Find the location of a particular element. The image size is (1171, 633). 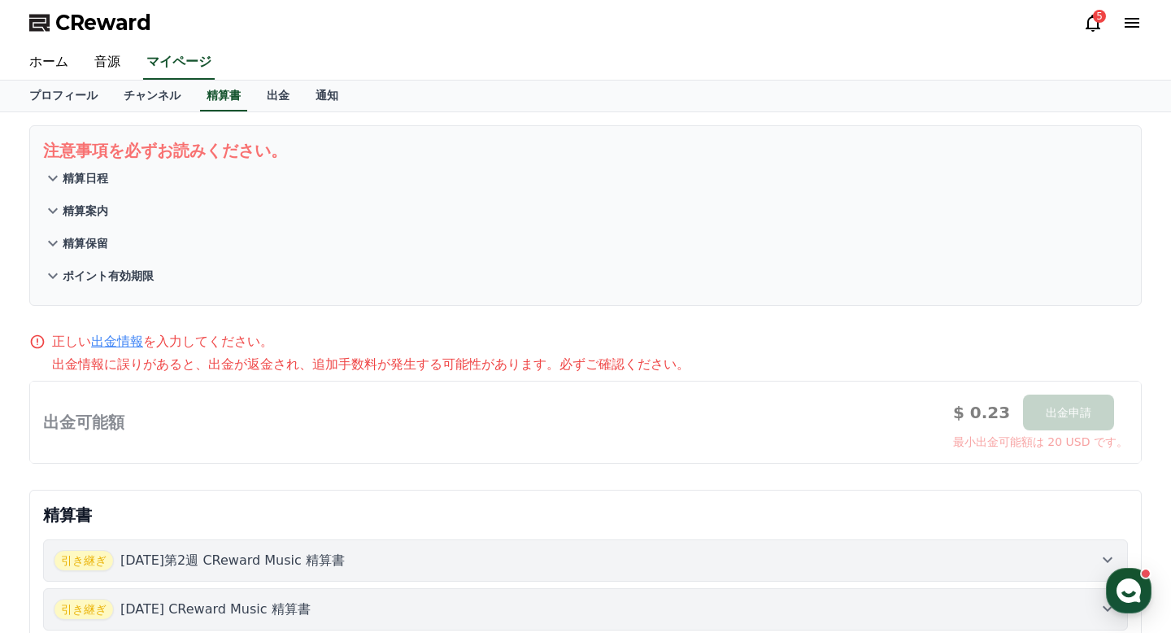

p: 出金情報に誤りがあると、出金が返金され、追加手数料が発生する可能性があります。必ずご確認ください。 is located at coordinates (597, 364).